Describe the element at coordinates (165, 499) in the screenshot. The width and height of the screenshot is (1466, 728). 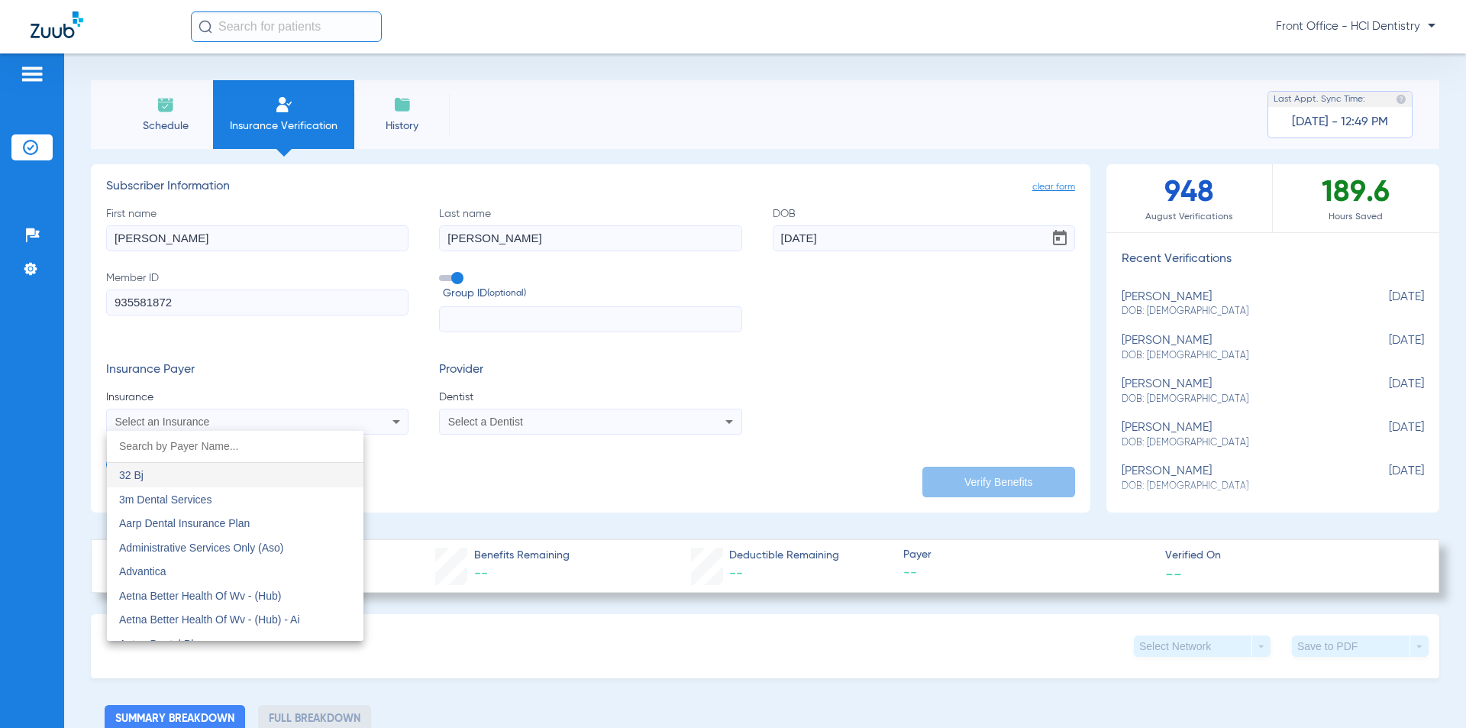
I see `span: 3m Dental Services` at that location.